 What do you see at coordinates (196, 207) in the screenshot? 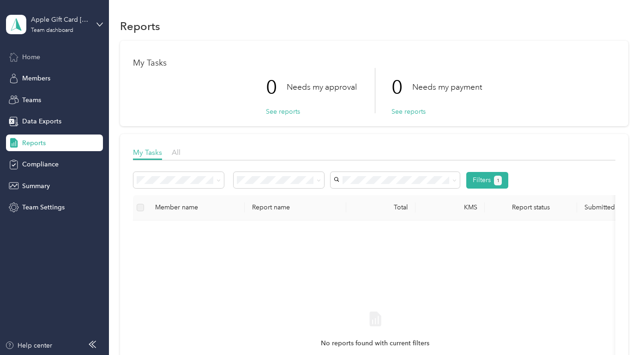
I see `th: Member name` at bounding box center [196, 207].